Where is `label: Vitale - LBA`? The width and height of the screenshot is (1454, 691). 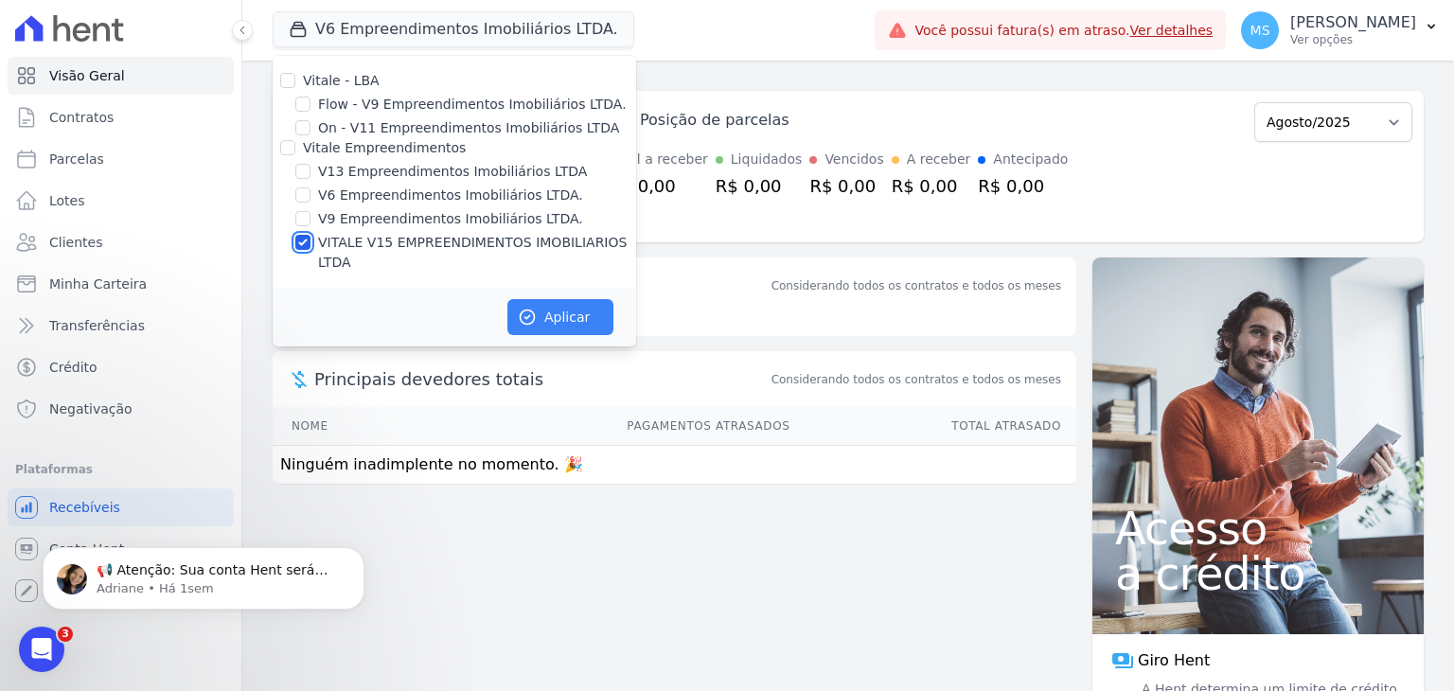 label: Vitale - LBA is located at coordinates (341, 80).